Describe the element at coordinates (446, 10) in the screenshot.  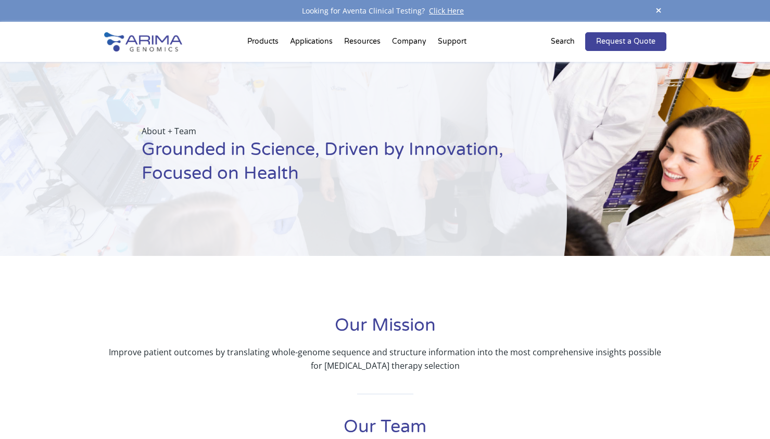
I see `a: Click Here` at that location.